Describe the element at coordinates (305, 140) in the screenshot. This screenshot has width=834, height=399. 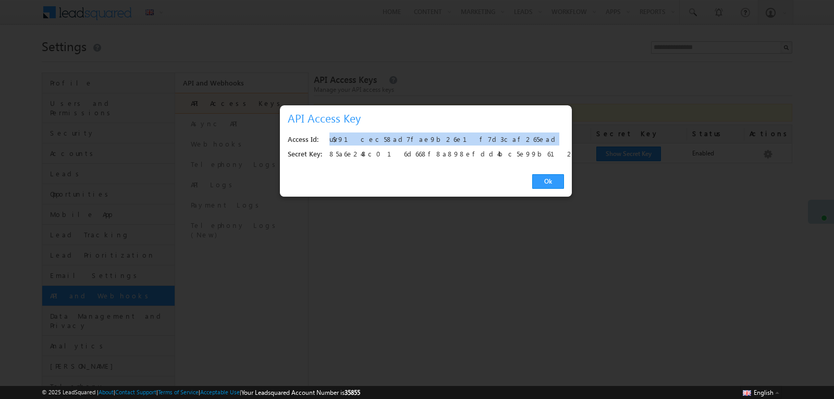
I see `div: Access Id:` at that location.